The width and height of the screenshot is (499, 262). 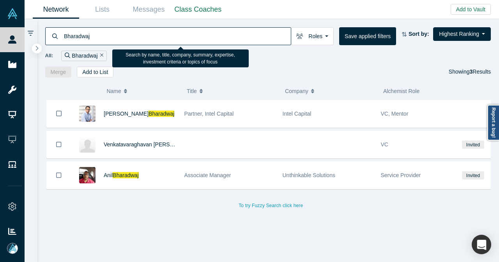 What do you see at coordinates (192, 91) in the screenshot?
I see `span: Title` at bounding box center [192, 91].